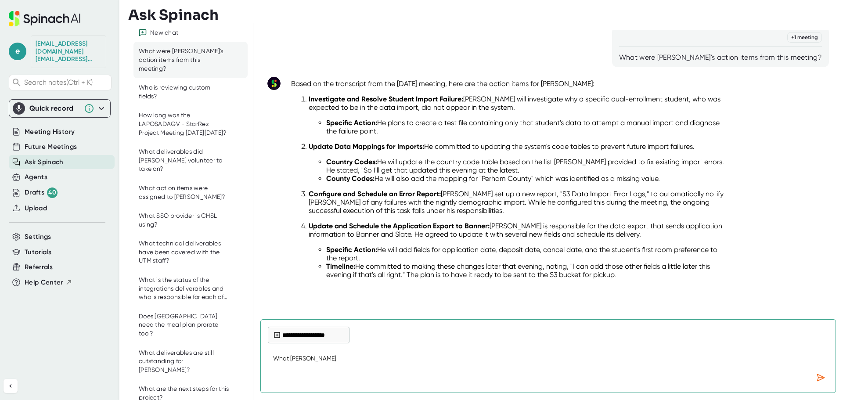  What do you see at coordinates (41, 193) in the screenshot?
I see `div: Drafts` at bounding box center [41, 193].